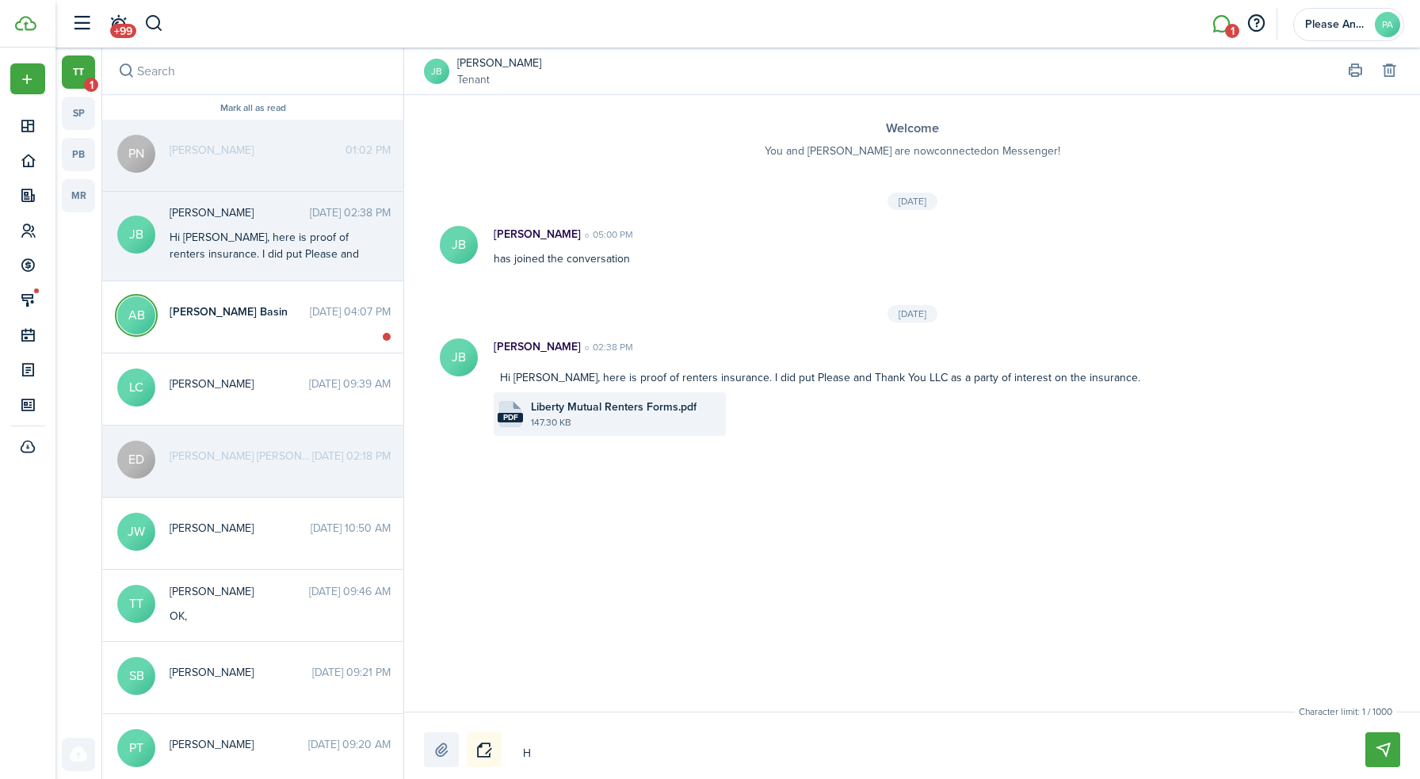 This screenshot has height=779, width=1420. What do you see at coordinates (136, 315) in the screenshot?
I see `avatar-text: AB` at bounding box center [136, 315].